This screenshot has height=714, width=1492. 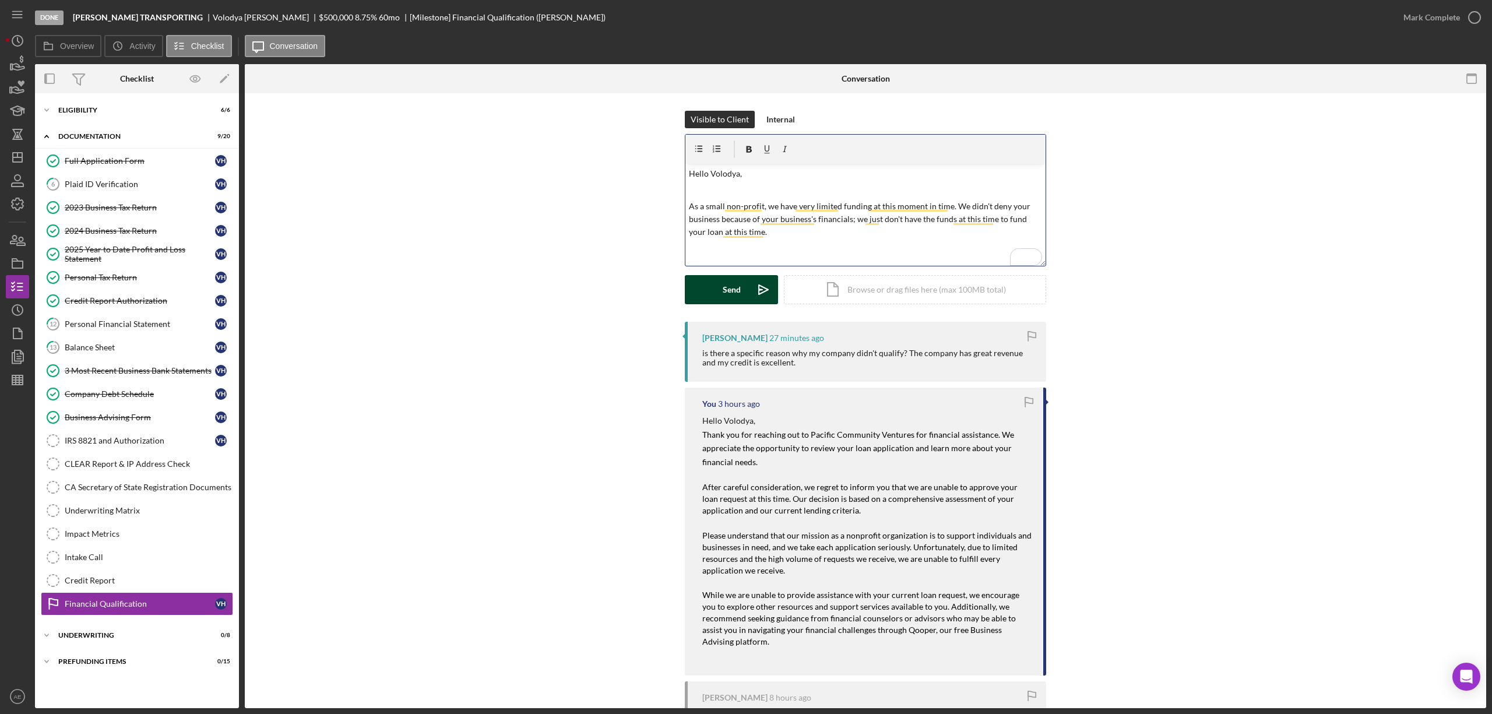 What do you see at coordinates (137, 277) in the screenshot?
I see `a: Personal Tax ReturnVH` at bounding box center [137, 277].